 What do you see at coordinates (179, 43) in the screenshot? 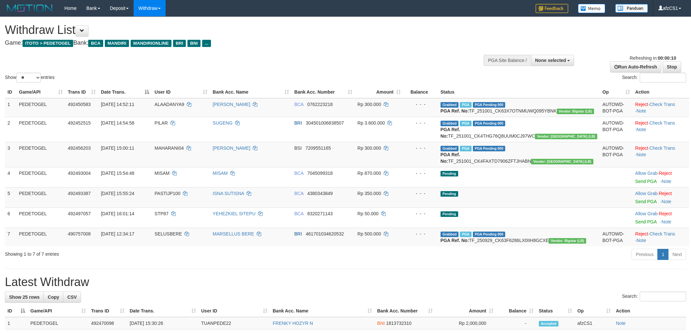
I see `span: BRI` at bounding box center [179, 43].